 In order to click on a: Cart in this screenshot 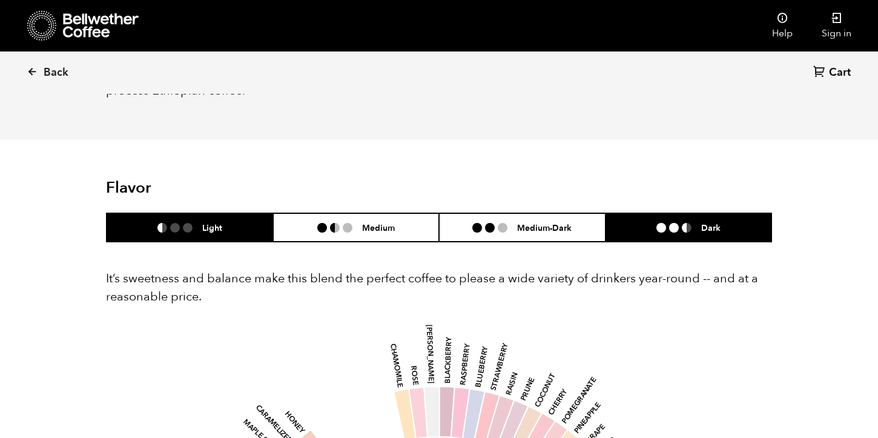, I will do `click(833, 73)`.